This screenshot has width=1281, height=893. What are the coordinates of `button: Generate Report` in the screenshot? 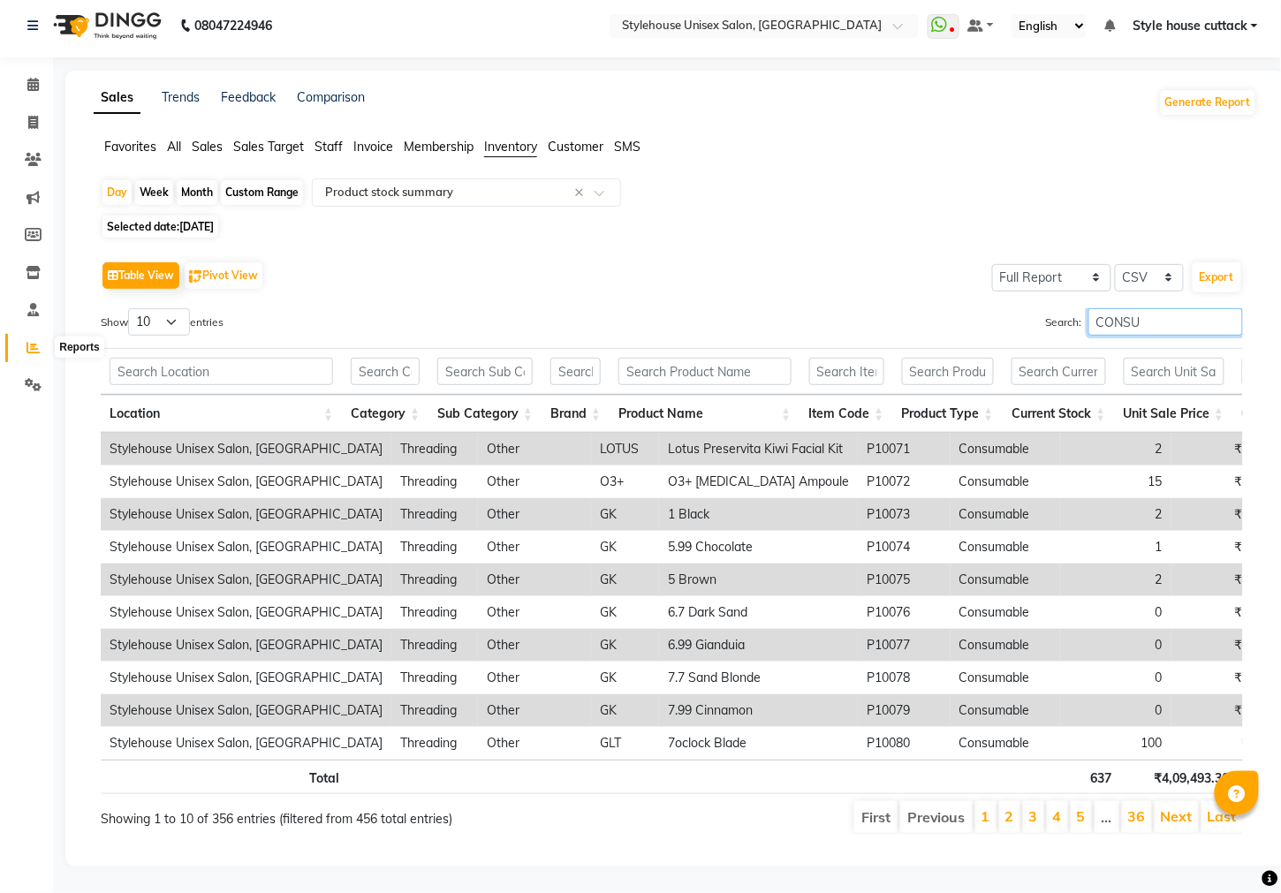 It's located at (1208, 103).